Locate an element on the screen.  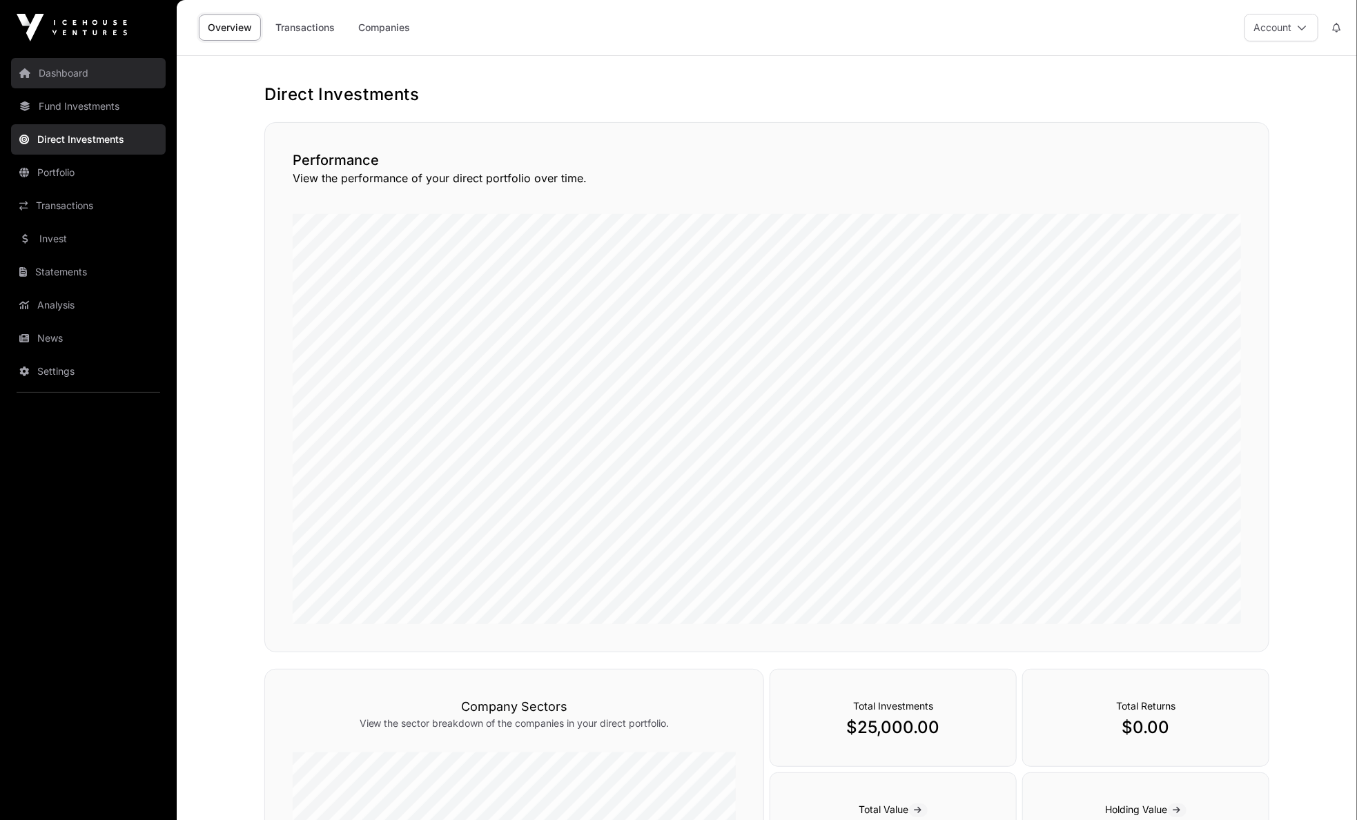
h2: Performance is located at coordinates (767, 160).